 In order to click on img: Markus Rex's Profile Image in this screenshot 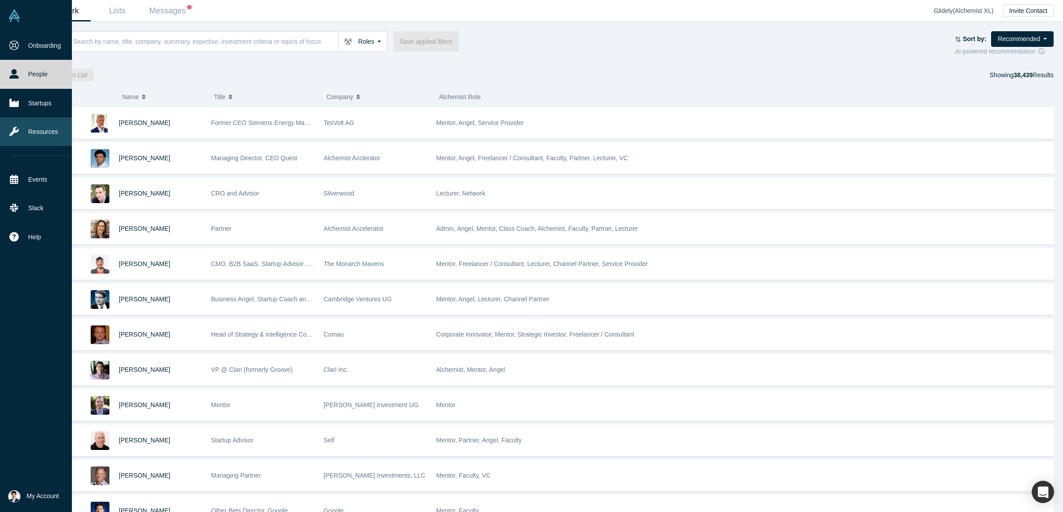, I will do `click(100, 406)`.